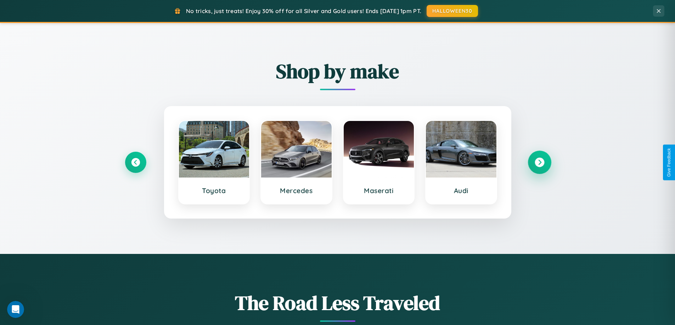  What do you see at coordinates (669, 163) in the screenshot?
I see `div: Give Feedback` at bounding box center [669, 163].